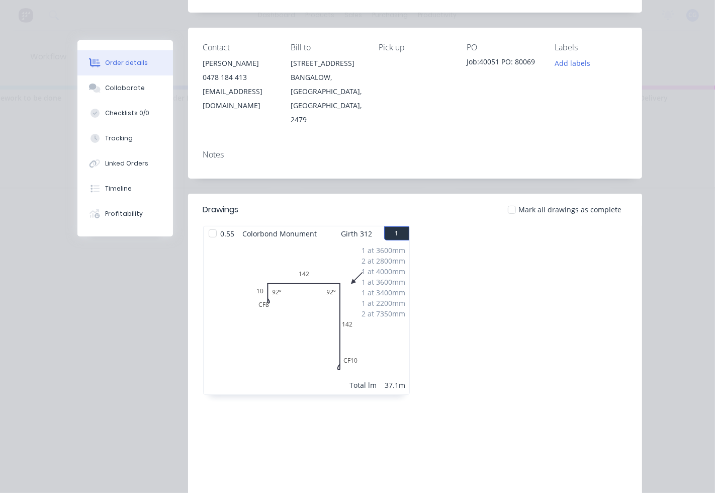  I want to click on span: Colorbond Monument, so click(280, 233).